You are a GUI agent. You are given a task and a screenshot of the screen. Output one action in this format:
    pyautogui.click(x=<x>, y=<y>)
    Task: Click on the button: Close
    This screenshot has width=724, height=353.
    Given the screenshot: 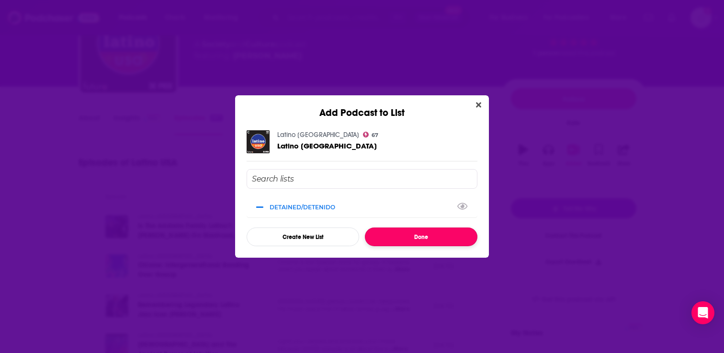 What is the action you would take?
    pyautogui.click(x=478, y=105)
    